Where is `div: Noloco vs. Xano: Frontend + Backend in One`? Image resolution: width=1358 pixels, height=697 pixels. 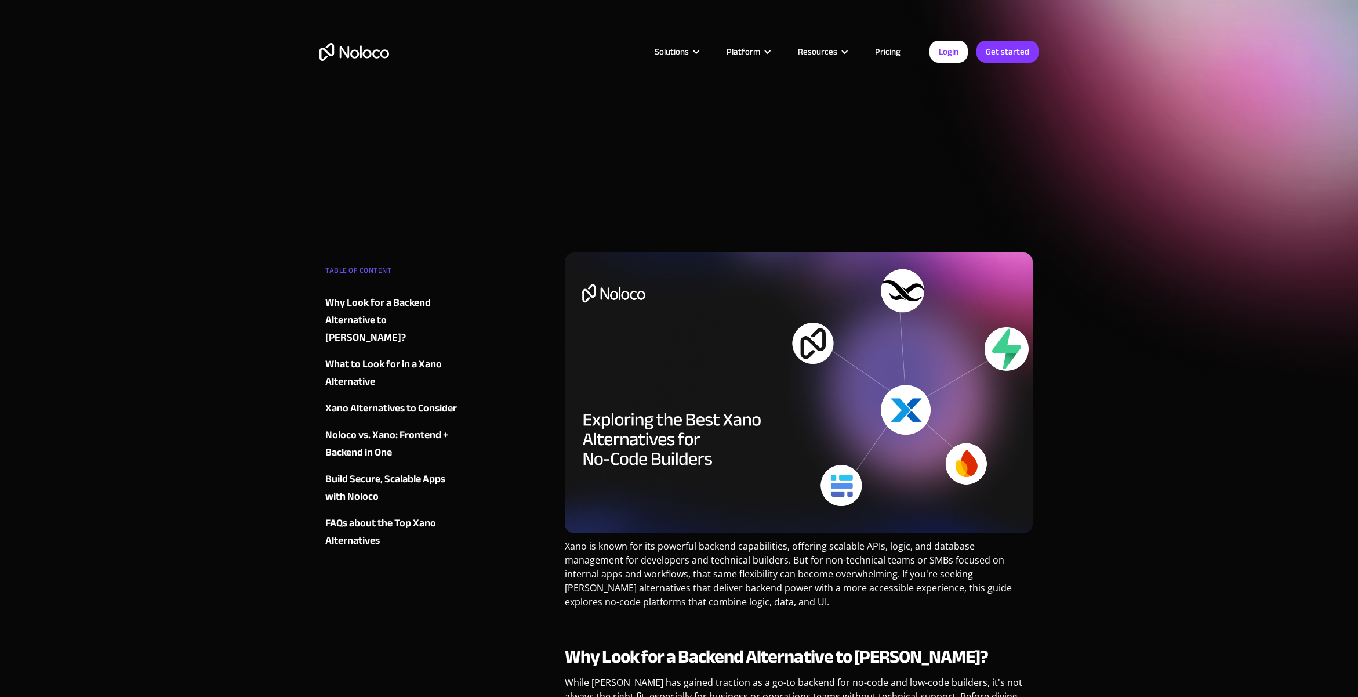
div: Noloco vs. Xano: Frontend + Backend in One is located at coordinates (396, 444).